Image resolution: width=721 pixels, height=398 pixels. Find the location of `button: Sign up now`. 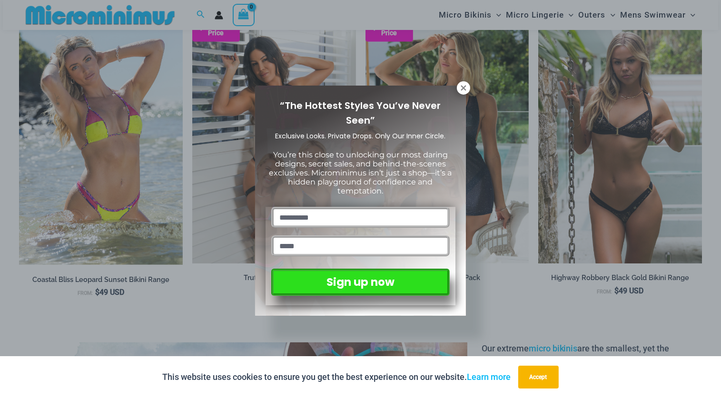

button: Sign up now is located at coordinates (360, 282).